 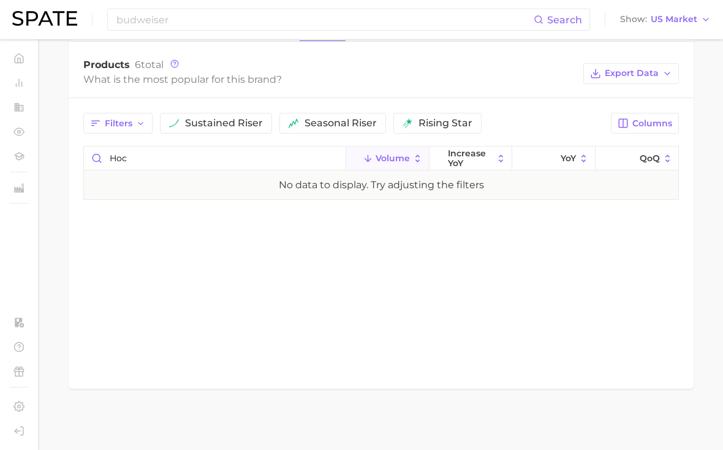 What do you see at coordinates (645, 123) in the screenshot?
I see `button: Columns` at bounding box center [645, 123].